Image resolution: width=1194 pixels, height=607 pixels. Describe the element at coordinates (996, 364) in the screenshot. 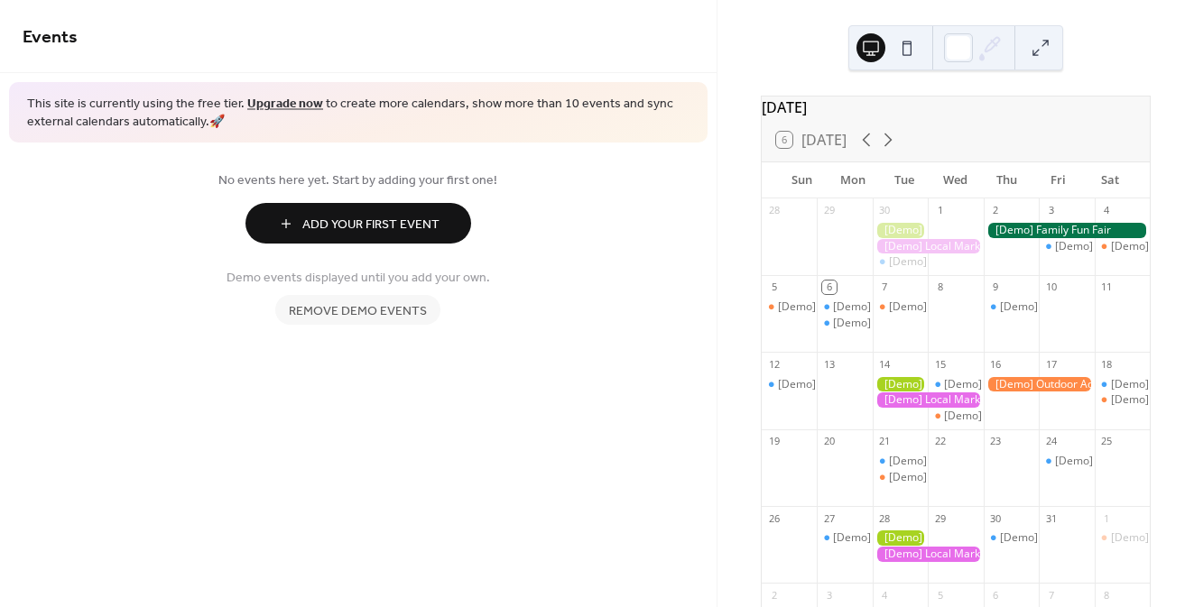

I see `div: 16` at that location.